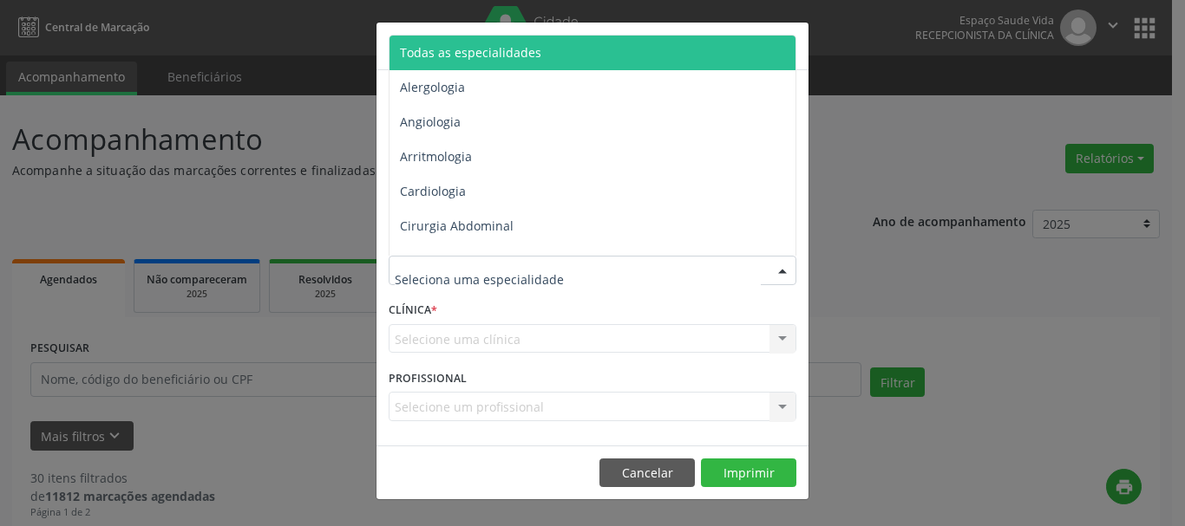 This screenshot has height=526, width=1185. What do you see at coordinates (430, 121) in the screenshot?
I see `span: Angiologia` at bounding box center [430, 121].